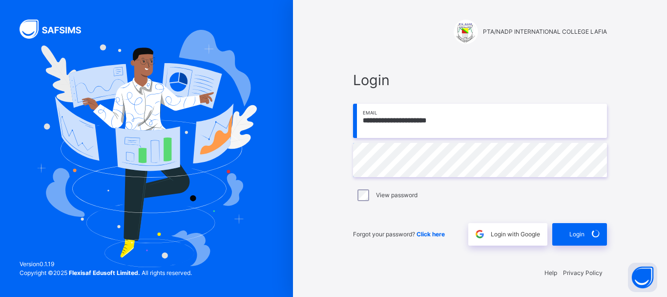  I want to click on span: Forgot your password?, so click(399, 234).